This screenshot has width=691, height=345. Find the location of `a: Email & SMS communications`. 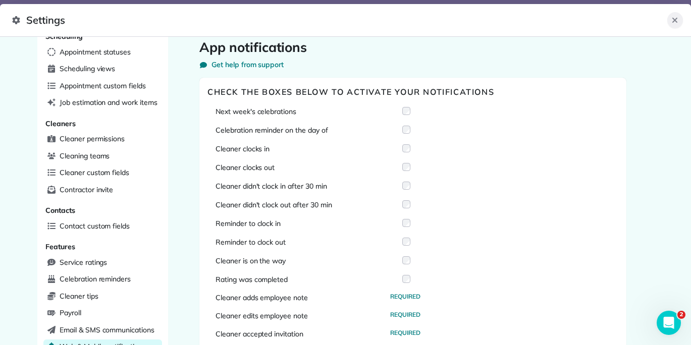

a: Email & SMS communications is located at coordinates (103, 331).